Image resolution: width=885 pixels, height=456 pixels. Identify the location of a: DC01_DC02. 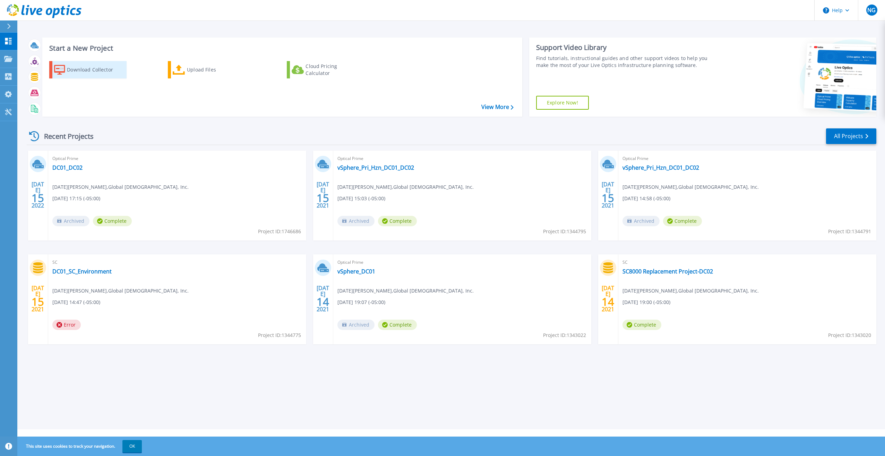
(67, 168).